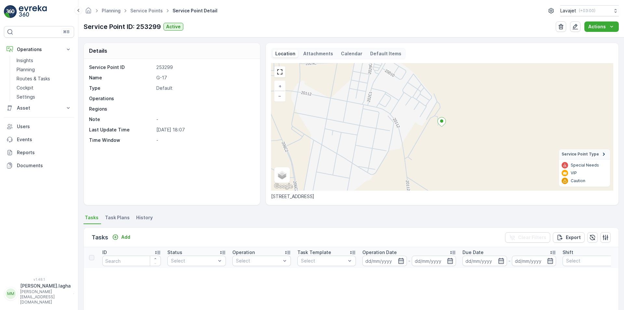 The width and height of the screenshot is (624, 310). Describe the element at coordinates (280, 86) in the screenshot. I see `a: Zoom In` at that location.